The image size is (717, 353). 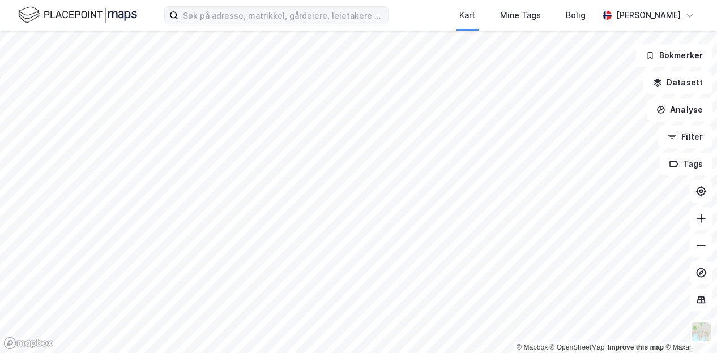 I want to click on a: Mapbox homepage, so click(x=28, y=343).